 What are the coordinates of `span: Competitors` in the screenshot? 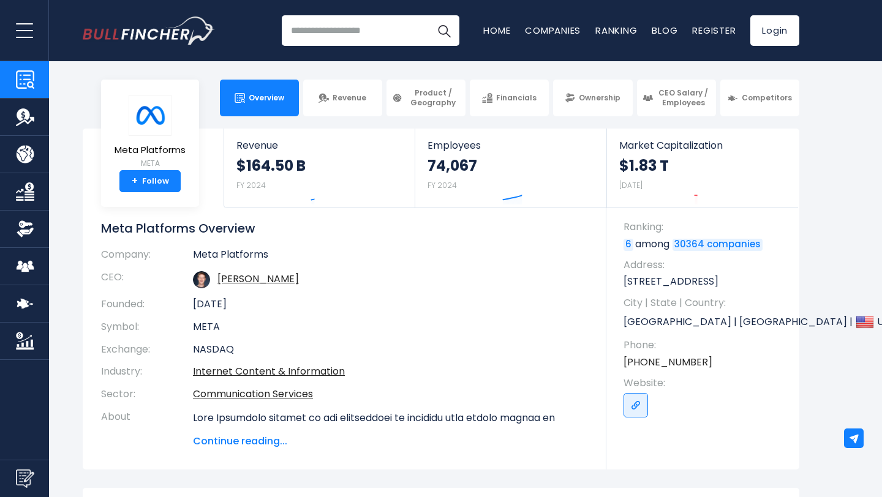 It's located at (767, 98).